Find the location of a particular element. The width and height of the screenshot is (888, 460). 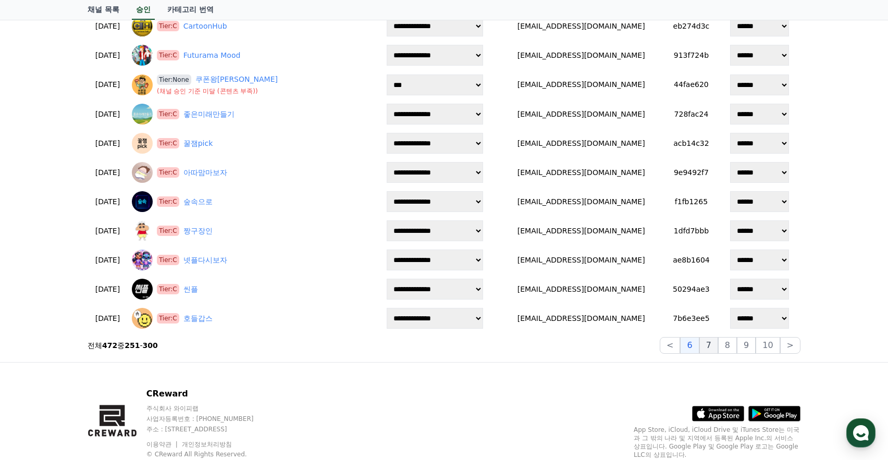

td: 7b6e3ee5 is located at coordinates (691, 318).